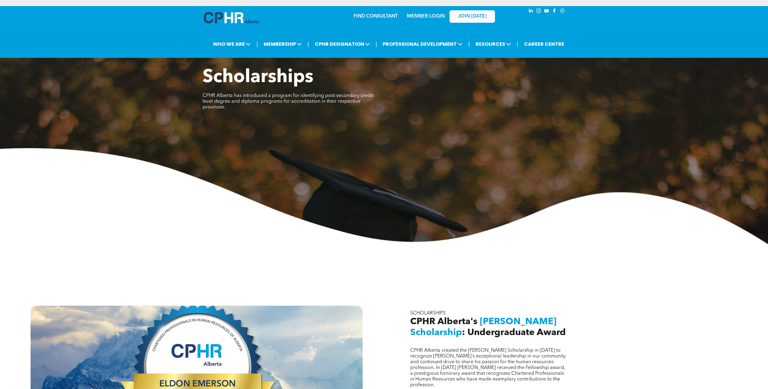 The height and width of the screenshot is (389, 768). Describe the element at coordinates (544, 44) in the screenshot. I see `a: CAREER CENTRE` at that location.